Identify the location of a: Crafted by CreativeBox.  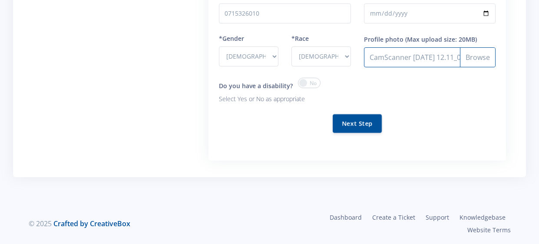
(92, 224).